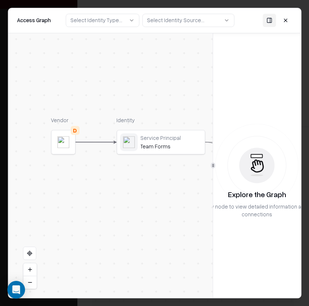  I want to click on button: Select Identity Source..., so click(188, 20).